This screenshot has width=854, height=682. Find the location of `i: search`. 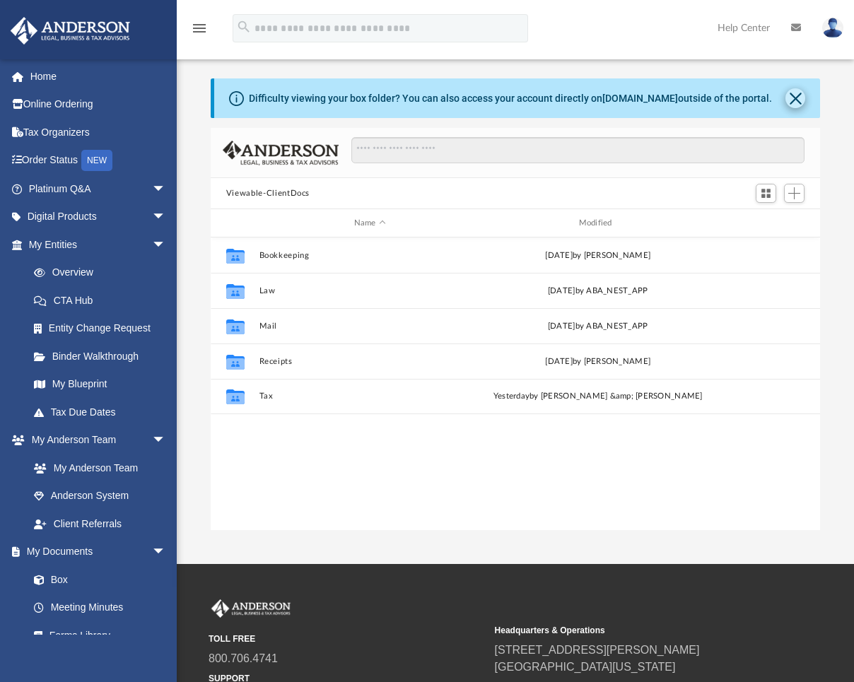

i: search is located at coordinates (244, 27).